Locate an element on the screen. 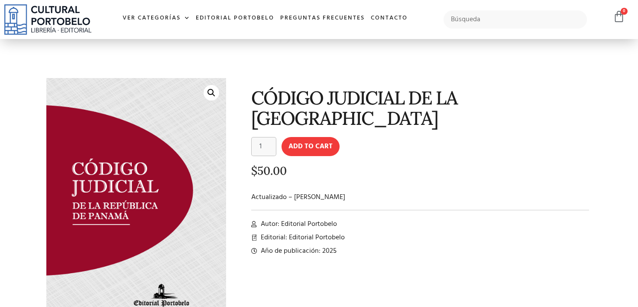 The width and height of the screenshot is (638, 307). a: Preguntas frecuentes is located at coordinates (322, 18).